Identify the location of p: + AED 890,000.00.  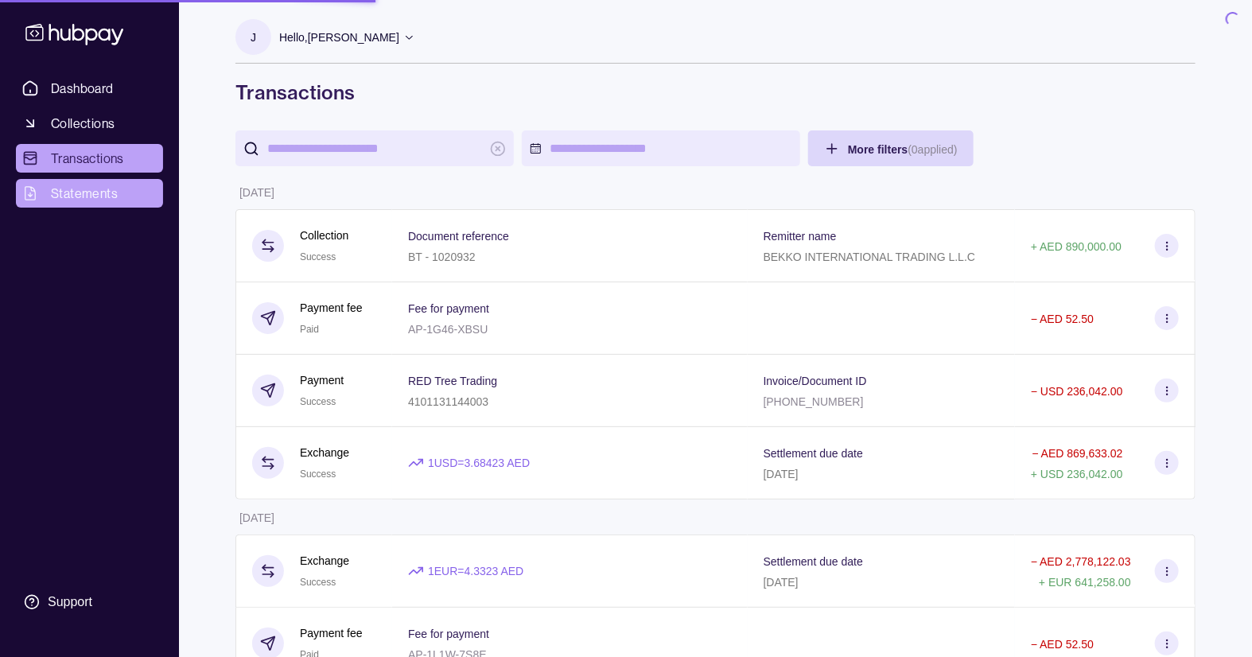
(1076, 247).